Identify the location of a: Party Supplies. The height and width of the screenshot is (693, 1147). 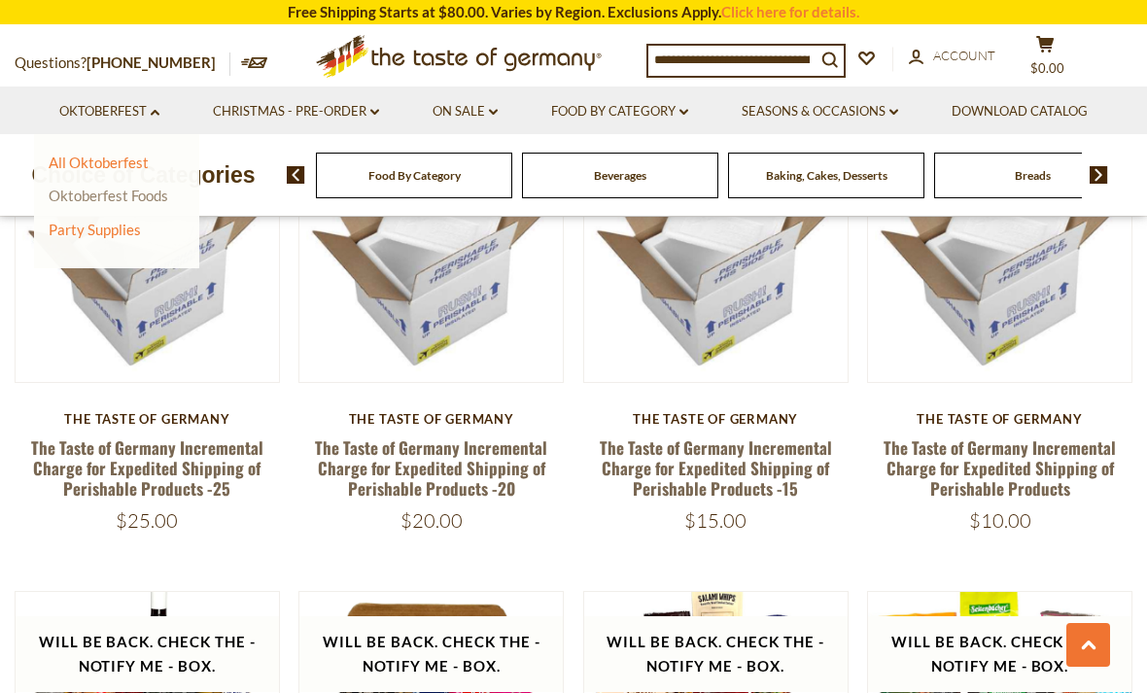
(94, 229).